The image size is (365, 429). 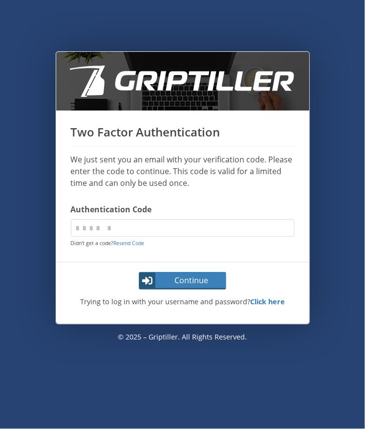 I want to click on a: Click here, so click(x=267, y=301).